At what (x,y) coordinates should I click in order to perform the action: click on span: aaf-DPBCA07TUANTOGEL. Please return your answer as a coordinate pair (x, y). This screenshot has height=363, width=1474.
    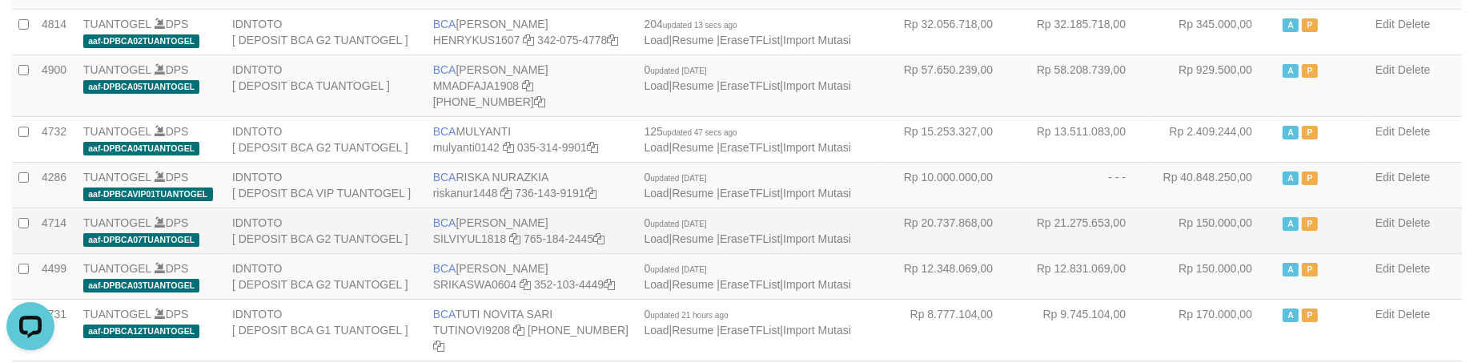
    Looking at the image, I should click on (141, 239).